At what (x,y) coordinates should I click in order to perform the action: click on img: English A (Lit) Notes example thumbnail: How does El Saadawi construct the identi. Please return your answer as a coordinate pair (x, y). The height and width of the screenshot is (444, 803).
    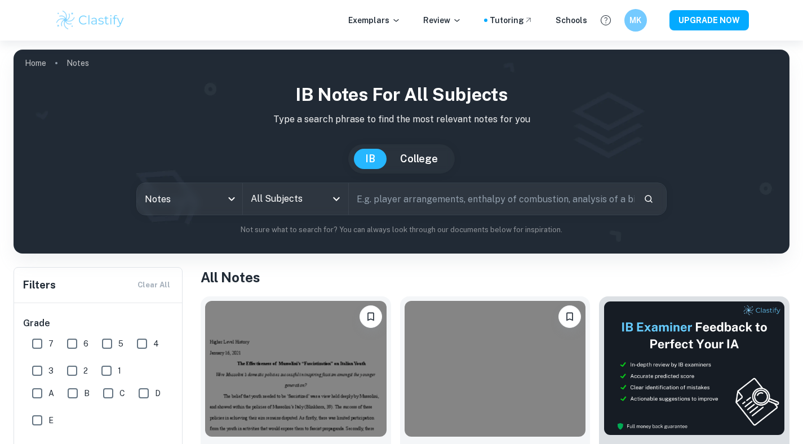
    Looking at the image, I should click on (495, 369).